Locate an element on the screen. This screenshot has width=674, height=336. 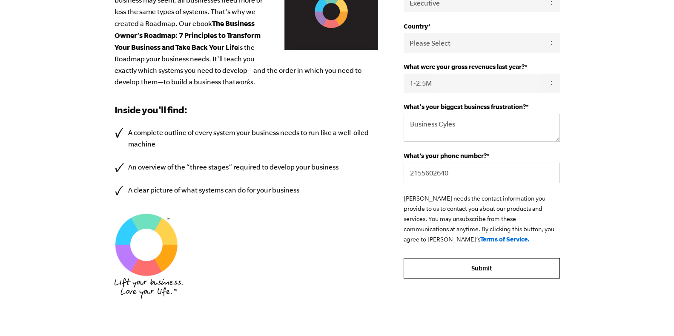
li: A complete outline of every system your business needs to run like a well-oiled machine is located at coordinates (247, 138).